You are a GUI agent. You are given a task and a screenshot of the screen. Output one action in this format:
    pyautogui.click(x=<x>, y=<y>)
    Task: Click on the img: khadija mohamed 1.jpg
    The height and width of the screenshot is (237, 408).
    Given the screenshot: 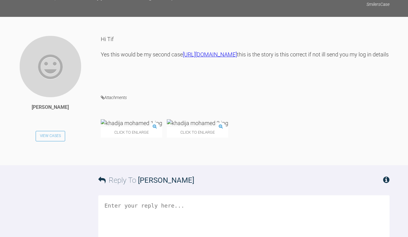 What is the action you would take?
    pyautogui.click(x=131, y=123)
    